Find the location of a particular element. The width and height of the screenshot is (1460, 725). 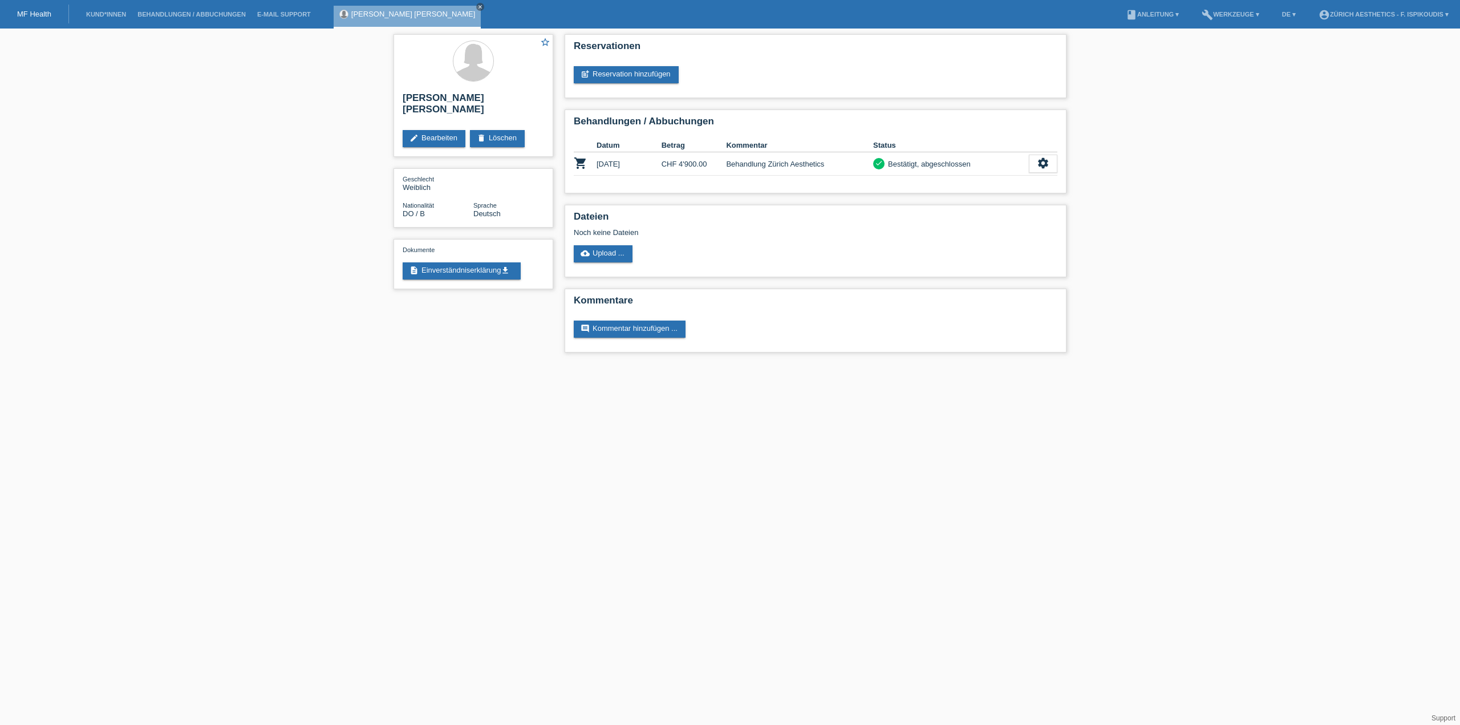

i: account_circle is located at coordinates (1324, 15).